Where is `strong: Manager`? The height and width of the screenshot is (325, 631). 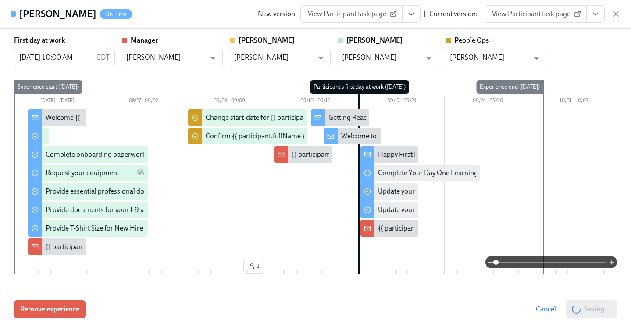 strong: Manager is located at coordinates (144, 40).